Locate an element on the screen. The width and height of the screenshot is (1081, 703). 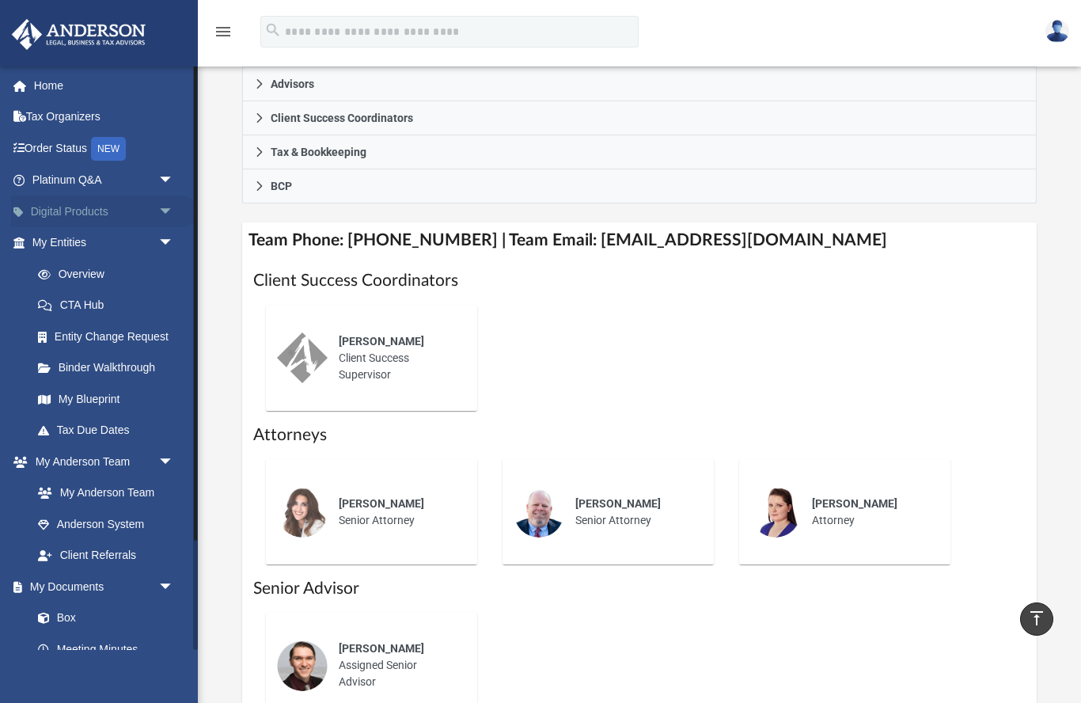
a: My Entitiesarrow_drop_down is located at coordinates (104, 243).